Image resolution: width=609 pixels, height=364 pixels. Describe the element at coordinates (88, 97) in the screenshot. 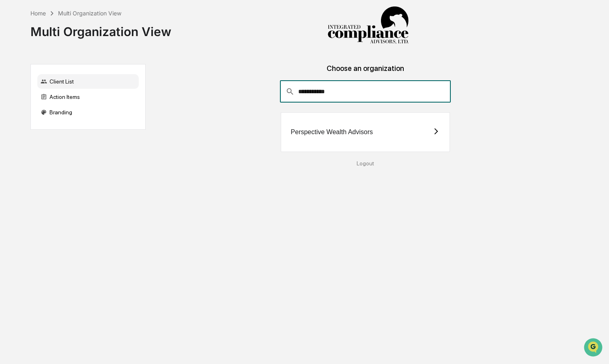

I see `div: Action Items` at that location.